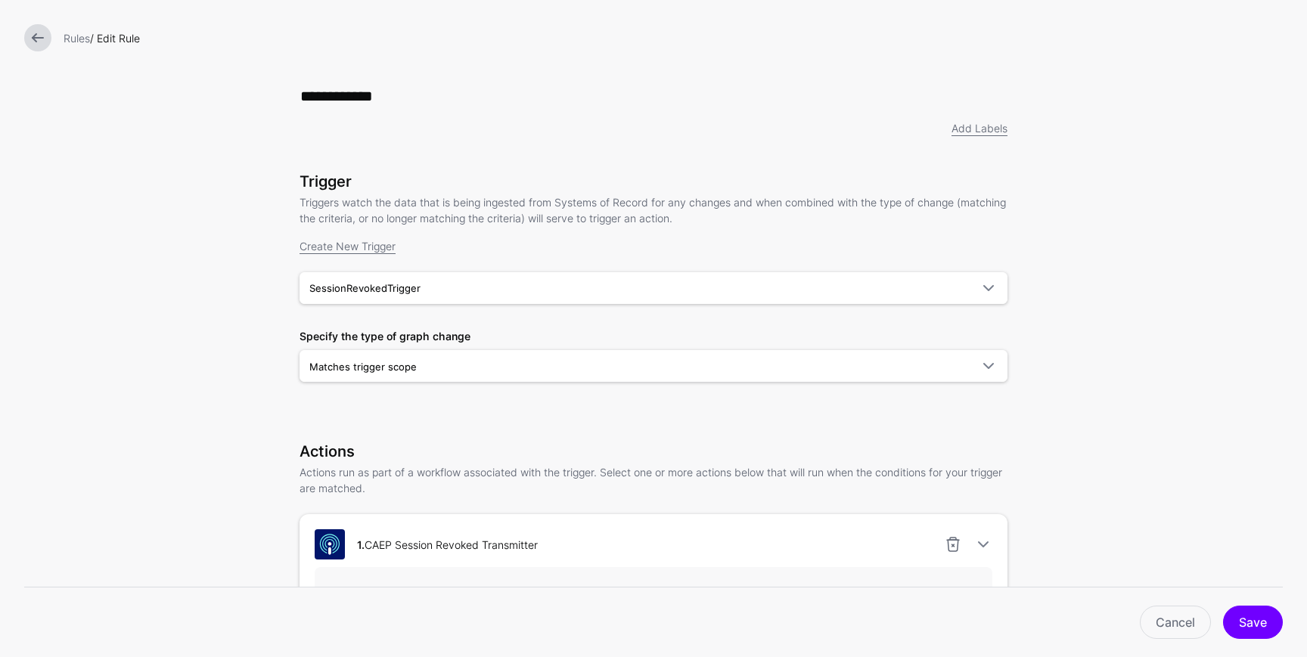 The image size is (1307, 657). I want to click on h3: Actions, so click(654, 452).